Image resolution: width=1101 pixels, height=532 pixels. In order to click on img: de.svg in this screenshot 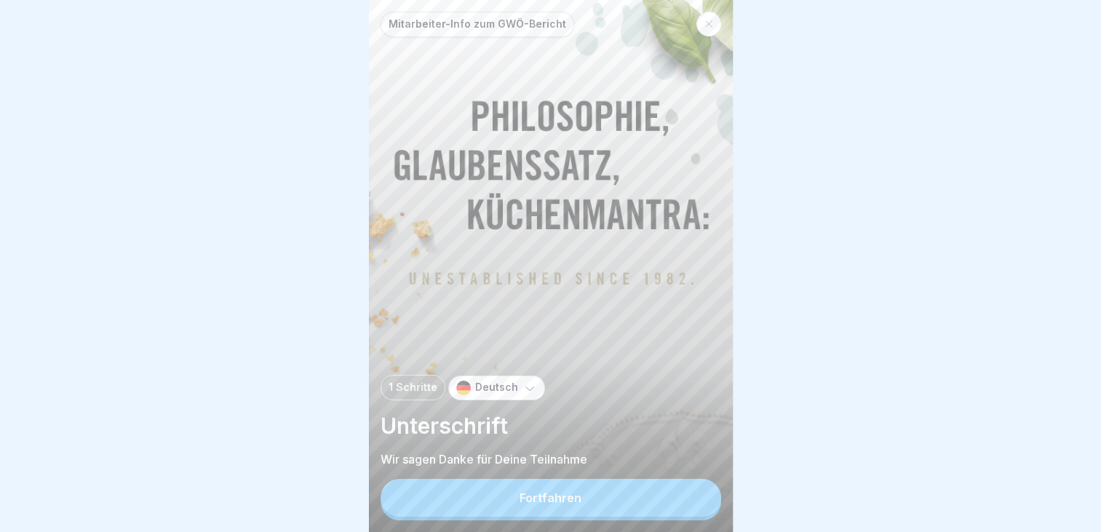, I will do `click(463, 388)`.